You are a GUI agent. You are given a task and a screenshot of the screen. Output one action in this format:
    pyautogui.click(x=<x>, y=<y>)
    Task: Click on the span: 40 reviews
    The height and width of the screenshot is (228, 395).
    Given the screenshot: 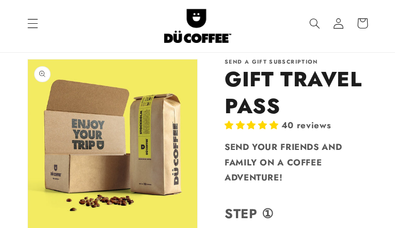 What is the action you would take?
    pyautogui.click(x=306, y=125)
    